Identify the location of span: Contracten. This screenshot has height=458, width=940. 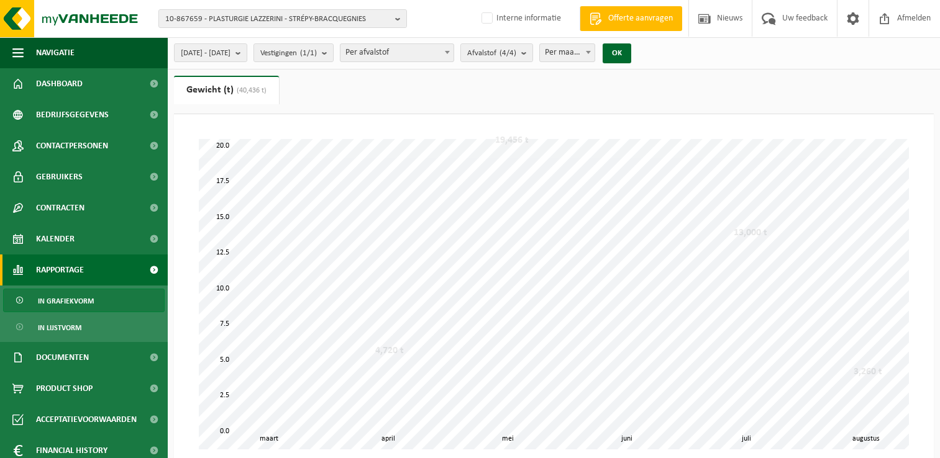
(60, 208).